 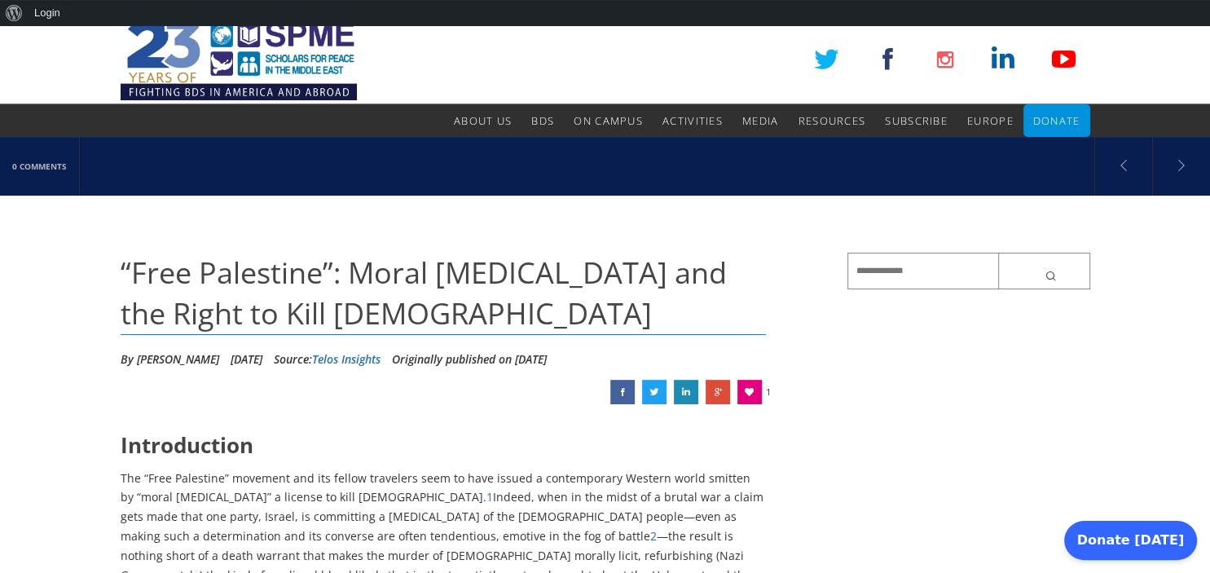 What do you see at coordinates (239, 59) in the screenshot?
I see `img: SPME` at bounding box center [239, 59].